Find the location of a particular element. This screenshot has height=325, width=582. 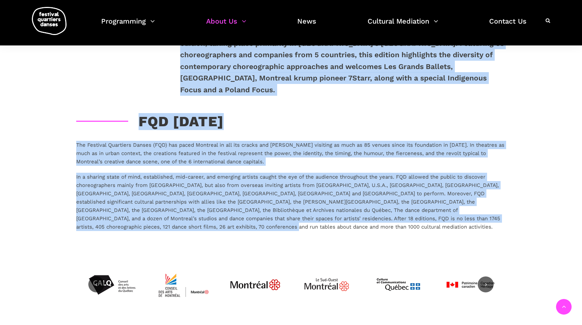

a: Cultural Mediation is located at coordinates (403, 25).